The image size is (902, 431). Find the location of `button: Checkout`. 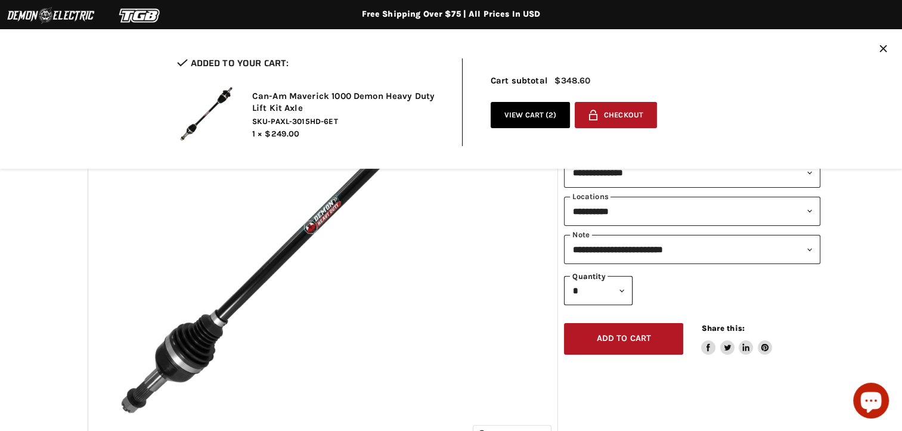

button: Checkout is located at coordinates (616, 115).